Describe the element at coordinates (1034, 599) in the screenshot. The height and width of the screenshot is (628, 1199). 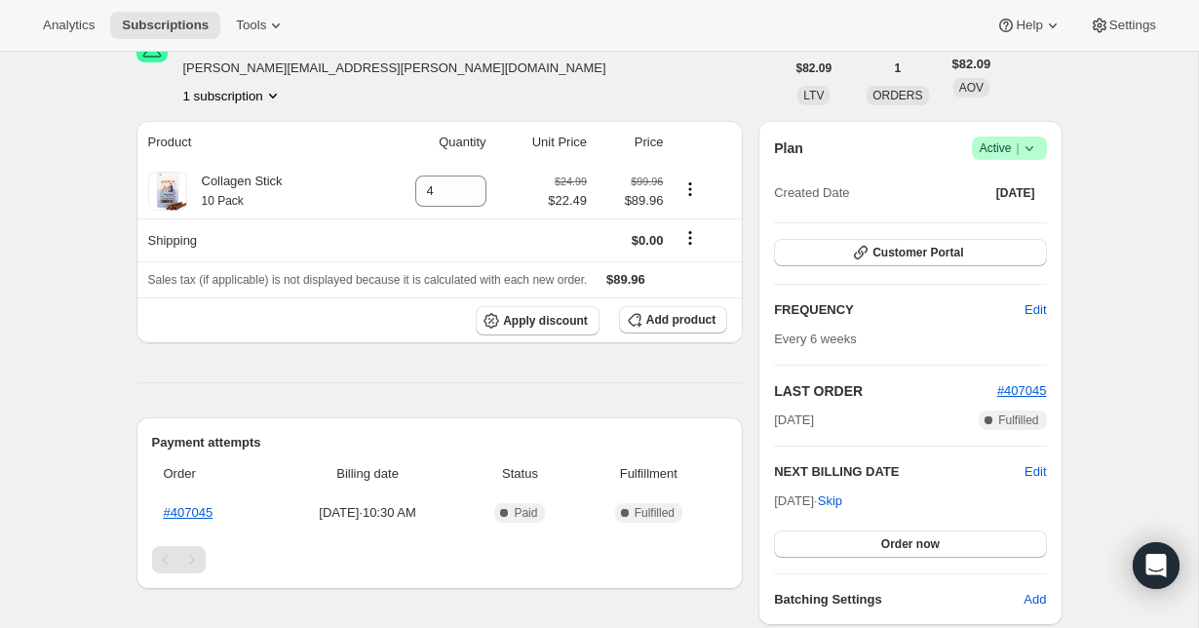
I see `span: Add` at that location.